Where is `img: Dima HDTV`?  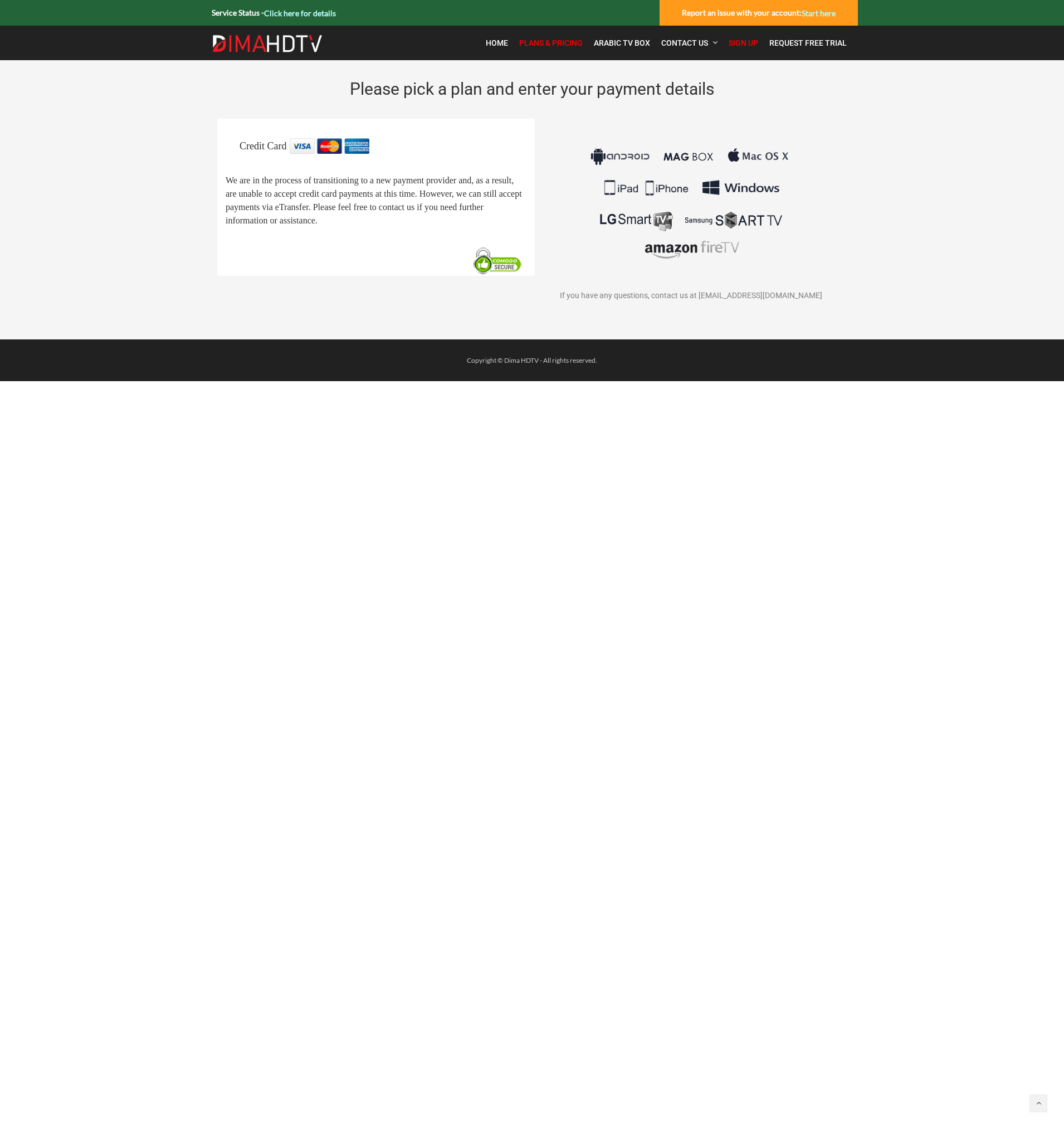 img: Dima HDTV is located at coordinates (268, 44).